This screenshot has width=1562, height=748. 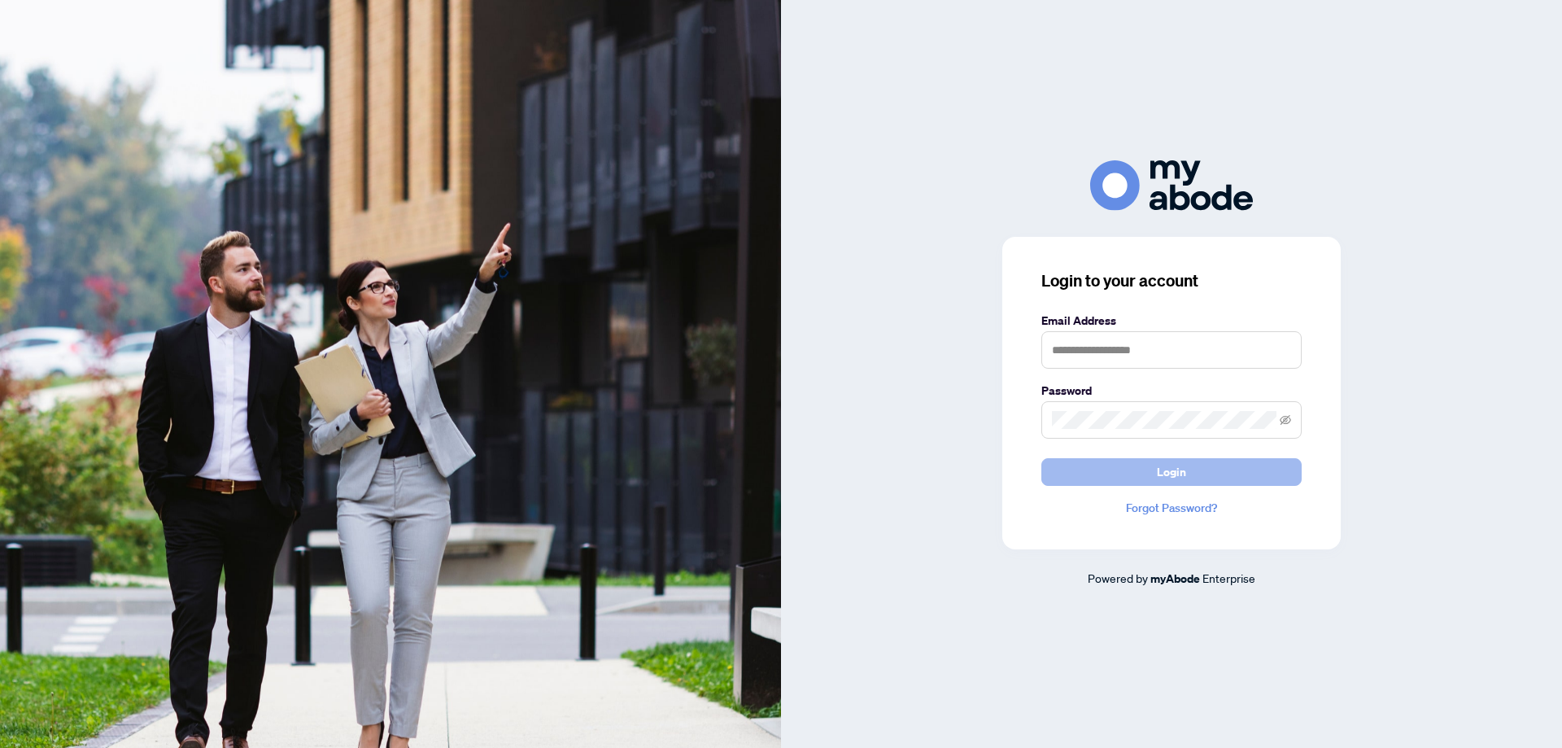 What do you see at coordinates (1172, 472) in the screenshot?
I see `span: Login` at bounding box center [1172, 472].